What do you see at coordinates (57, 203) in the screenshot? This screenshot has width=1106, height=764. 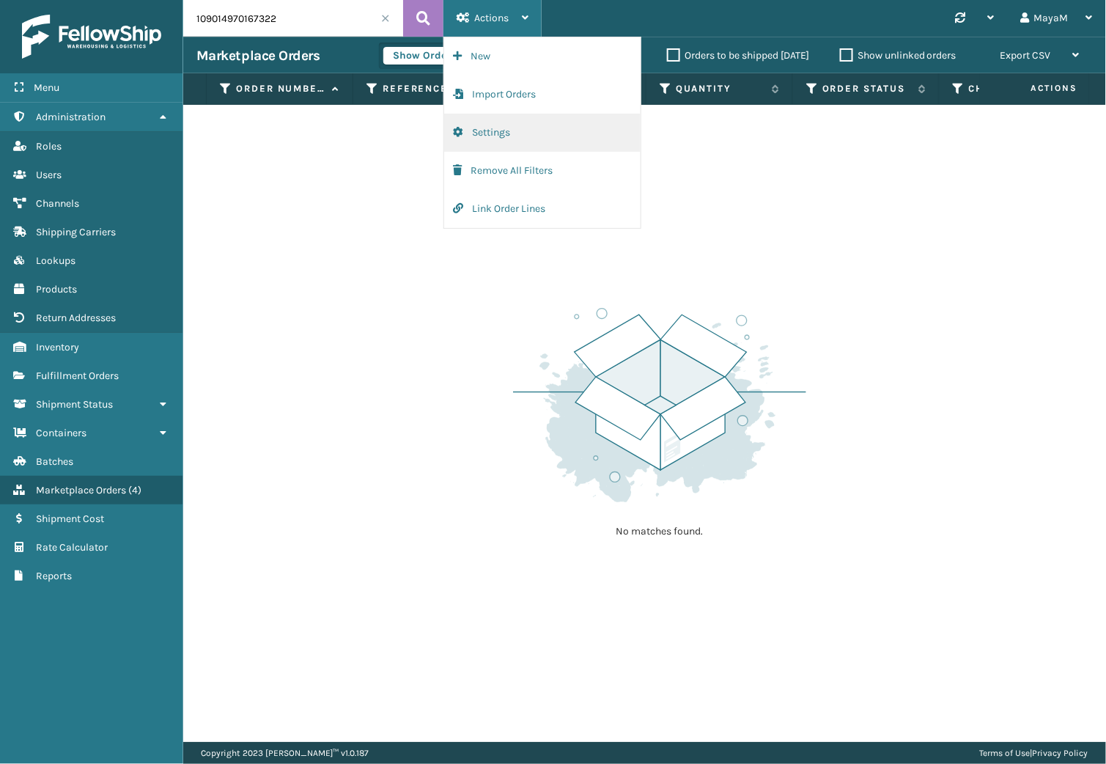 I see `span: Channels` at bounding box center [57, 203].